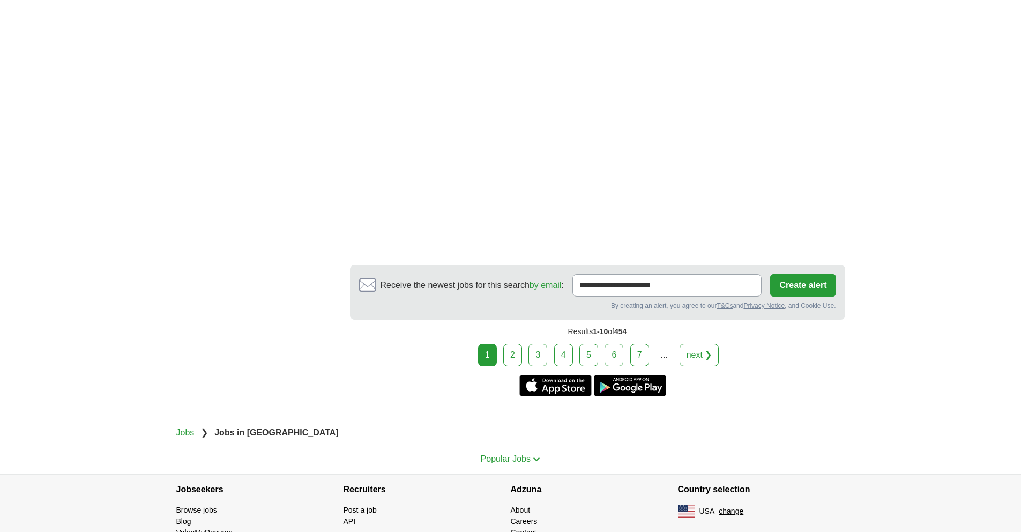 Image resolution: width=1021 pixels, height=532 pixels. What do you see at coordinates (538, 355) in the screenshot?
I see `a: 3` at bounding box center [538, 355].